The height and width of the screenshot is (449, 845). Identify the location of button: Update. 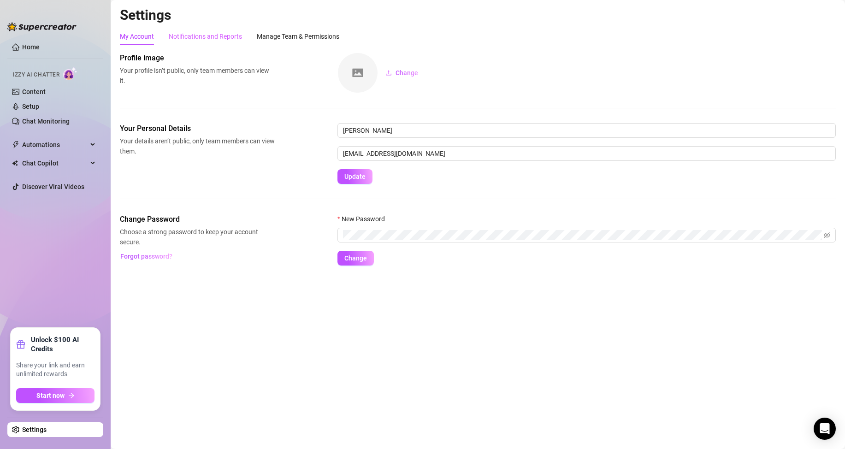
(355, 176).